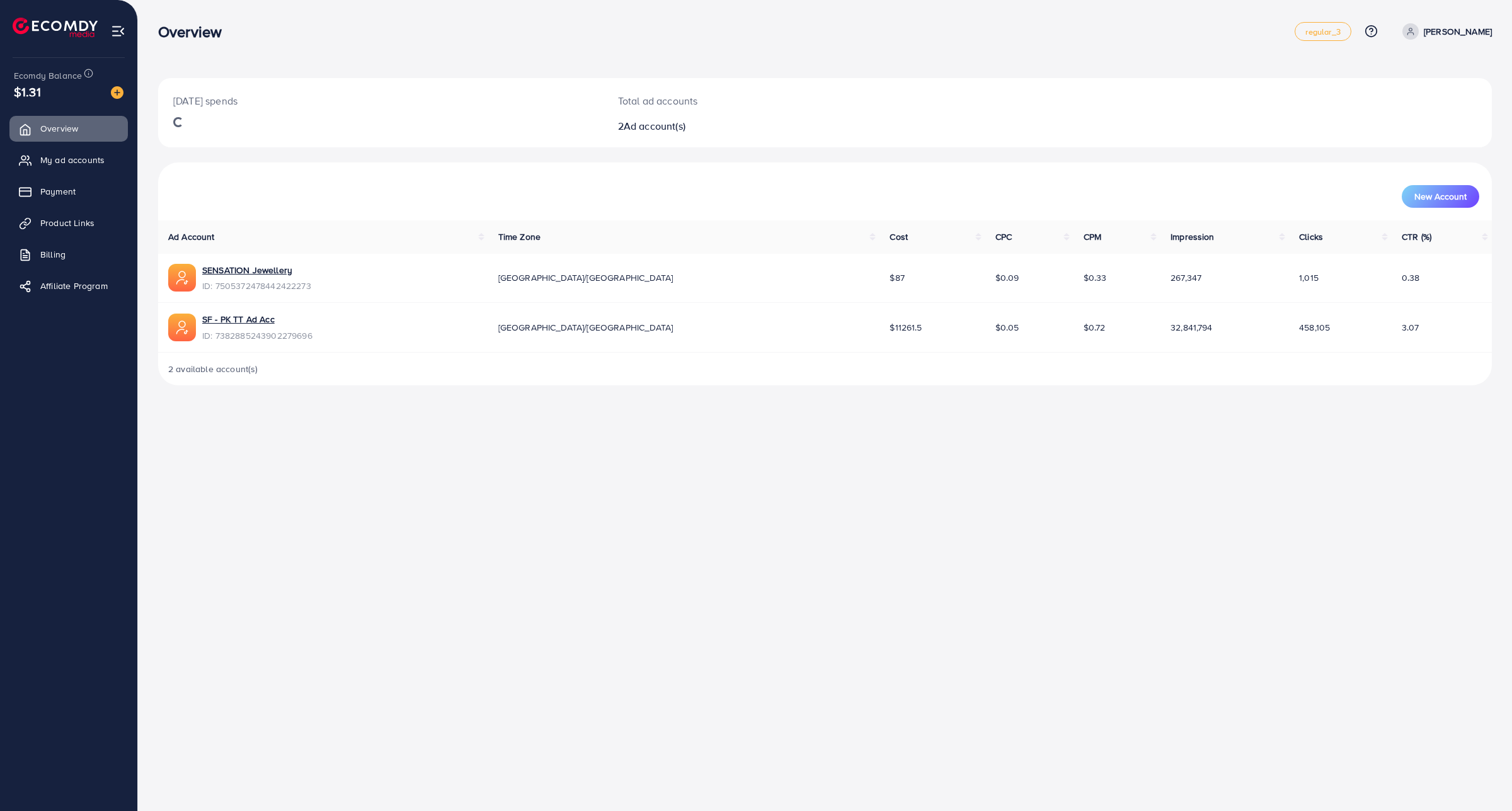 This screenshot has height=811, width=1512. What do you see at coordinates (67, 223) in the screenshot?
I see `span: Product Links` at bounding box center [67, 223].